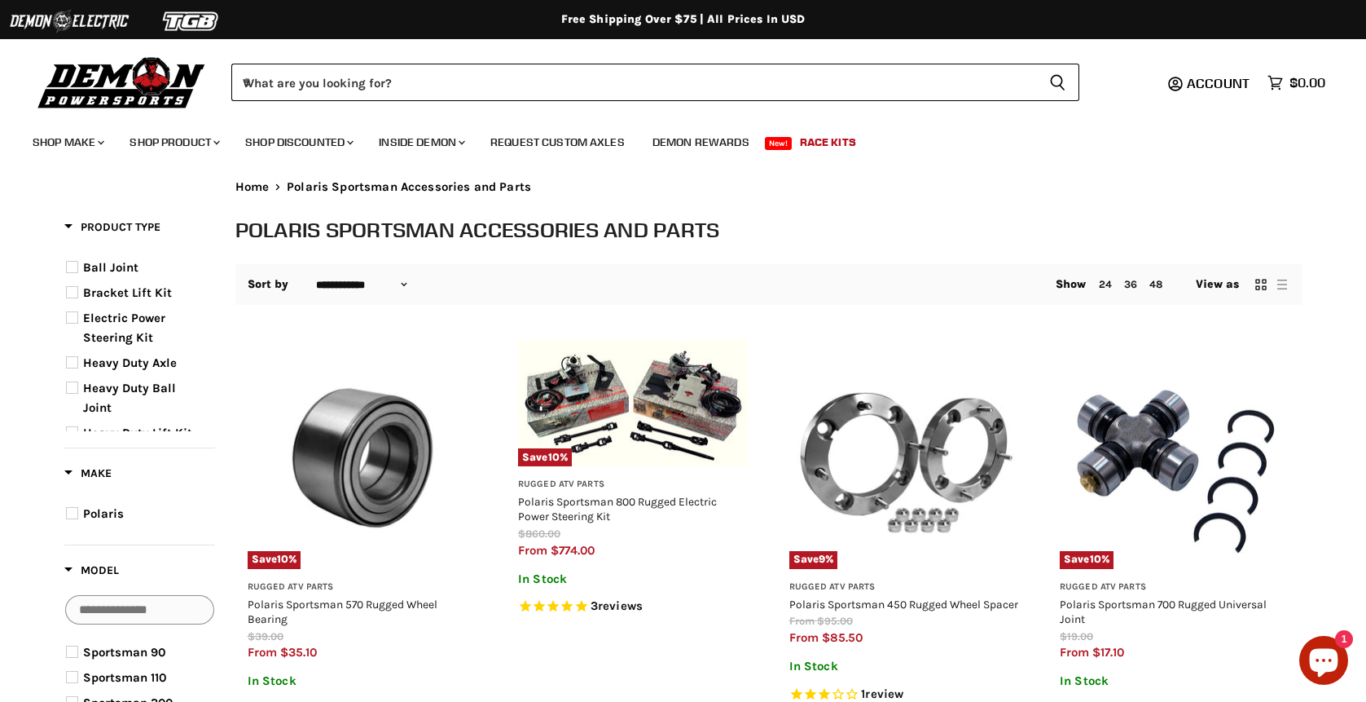  Describe the element at coordinates (363, 454) in the screenshot. I see `img: Polaris Sportsman 570 Rugged Wheel Bearing` at that location.